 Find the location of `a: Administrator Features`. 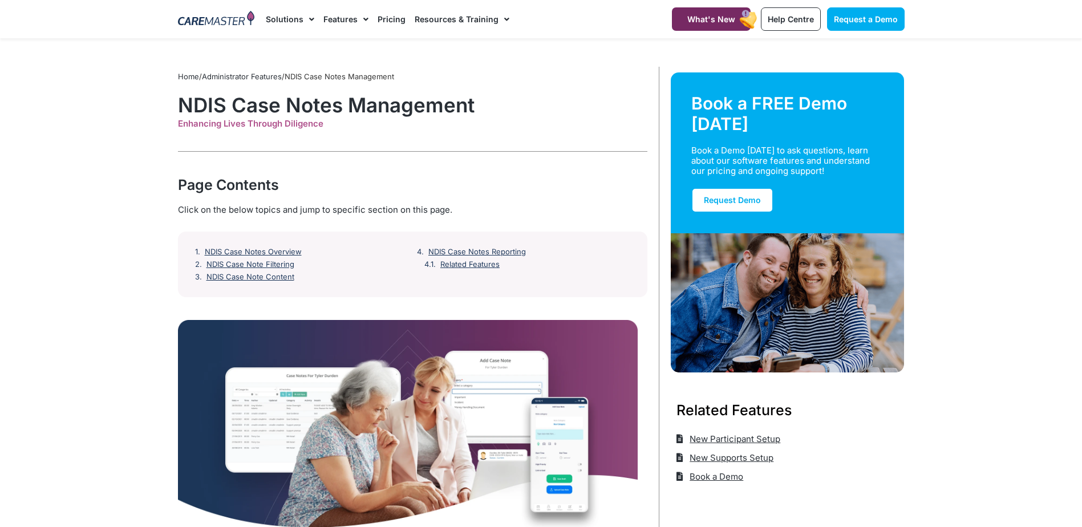

a: Administrator Features is located at coordinates (242, 76).